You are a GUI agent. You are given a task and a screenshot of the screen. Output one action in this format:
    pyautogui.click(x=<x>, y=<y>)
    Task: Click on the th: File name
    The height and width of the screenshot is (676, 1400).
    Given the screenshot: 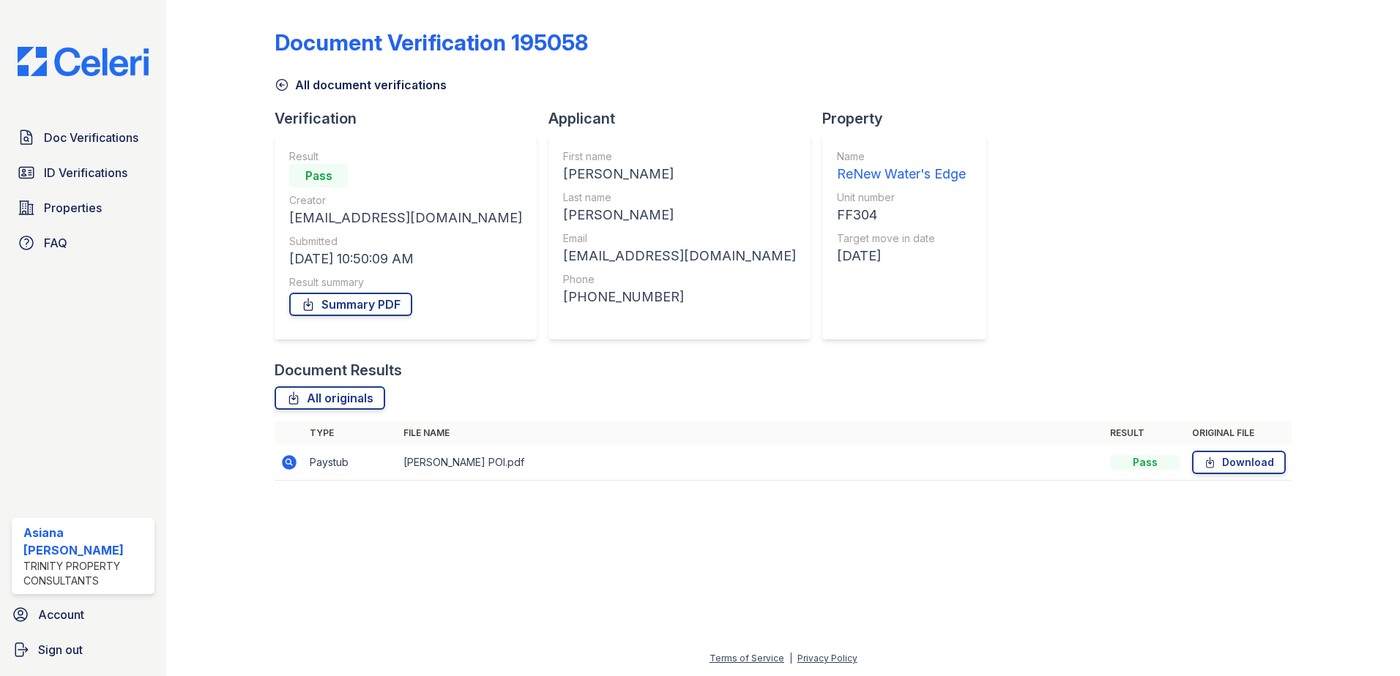 What is the action you would take?
    pyautogui.click(x=750, y=433)
    